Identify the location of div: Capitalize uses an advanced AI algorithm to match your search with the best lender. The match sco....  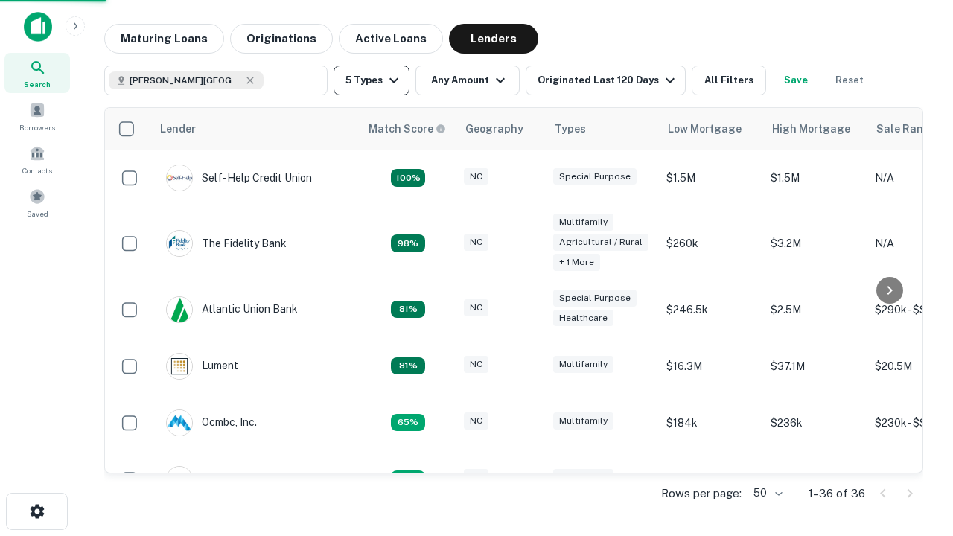
(407, 129).